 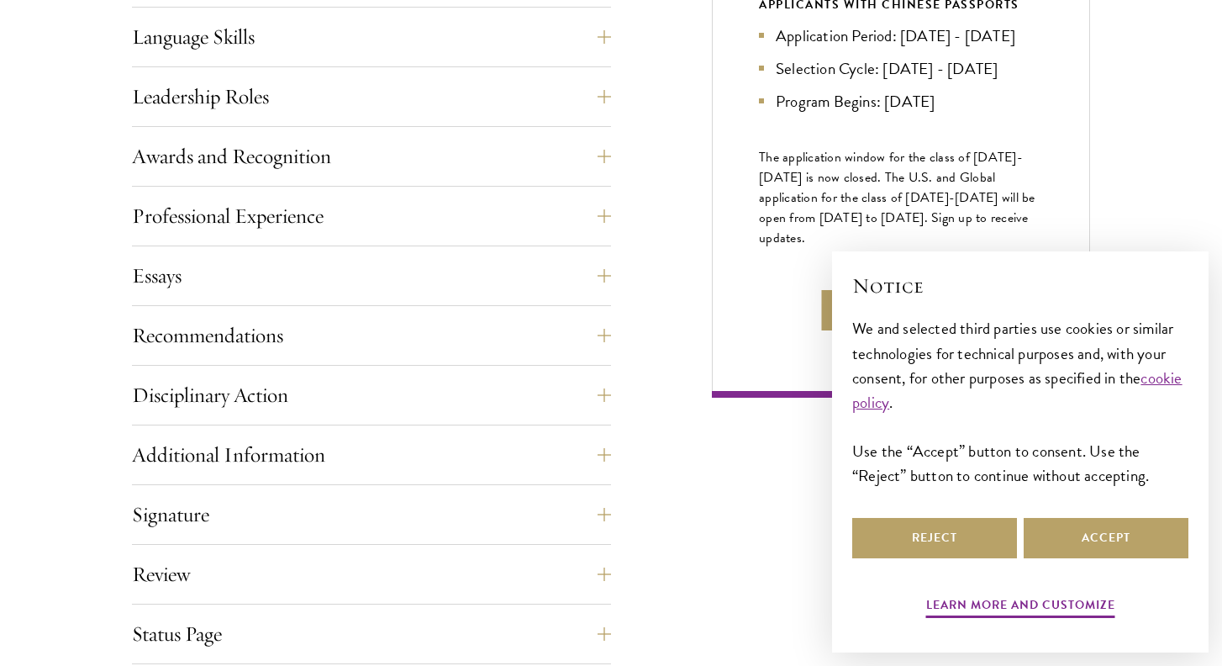 I want to click on button: Leadership Roles, so click(x=372, y=97).